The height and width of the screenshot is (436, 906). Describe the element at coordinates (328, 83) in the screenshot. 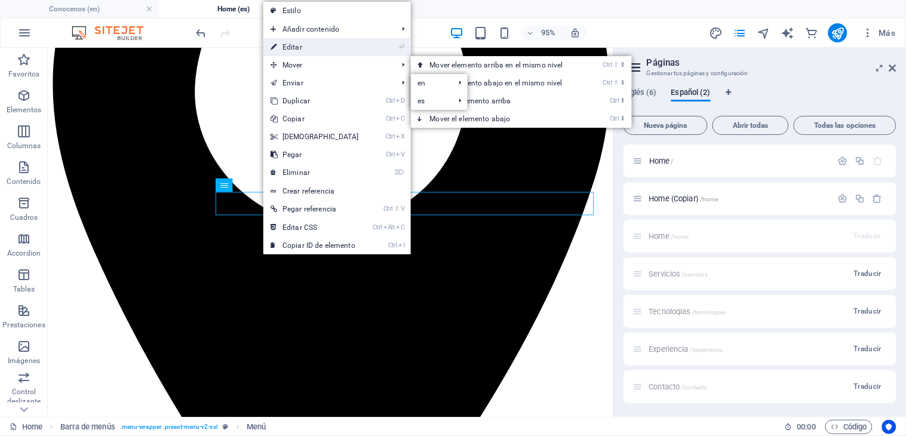

I see `a: Enviar` at that location.